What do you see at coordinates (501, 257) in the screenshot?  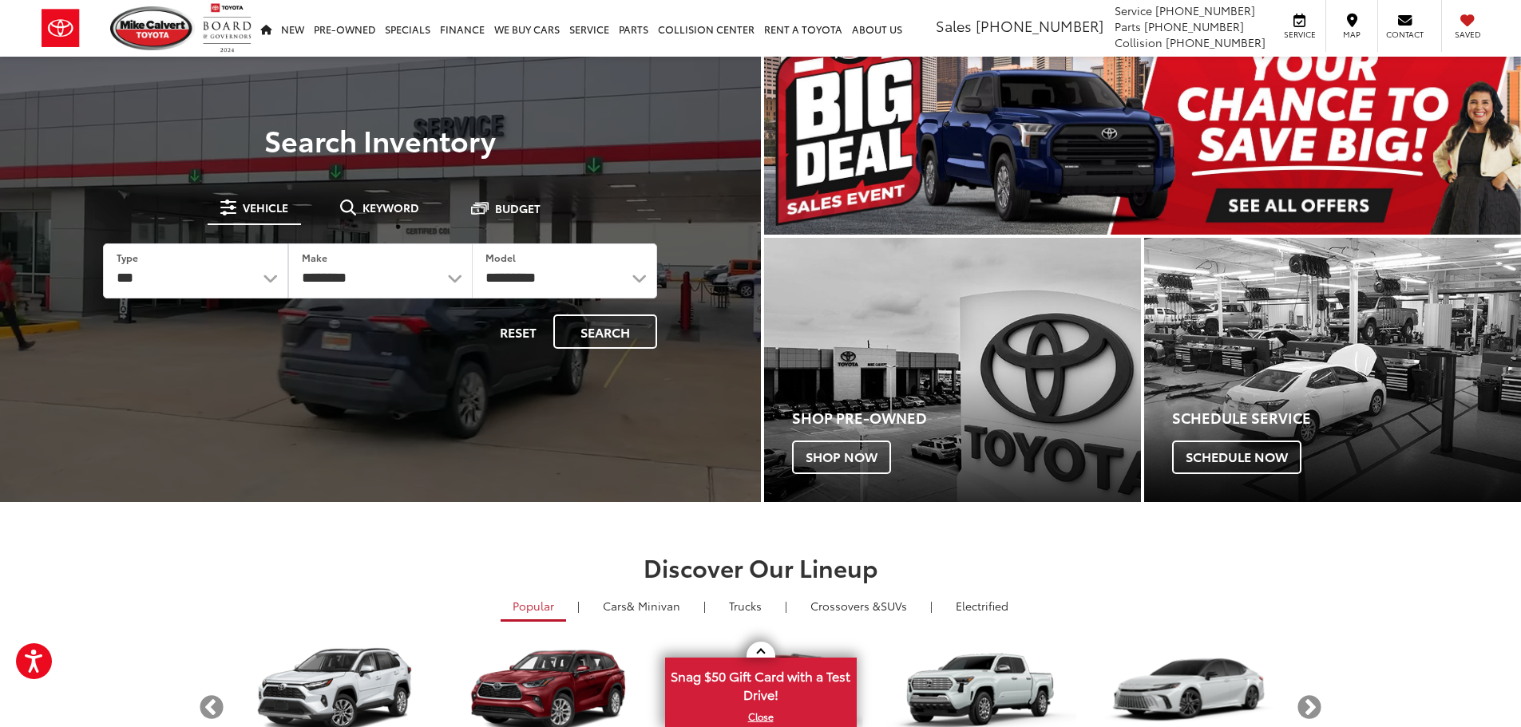 I see `label: Model` at bounding box center [501, 257].